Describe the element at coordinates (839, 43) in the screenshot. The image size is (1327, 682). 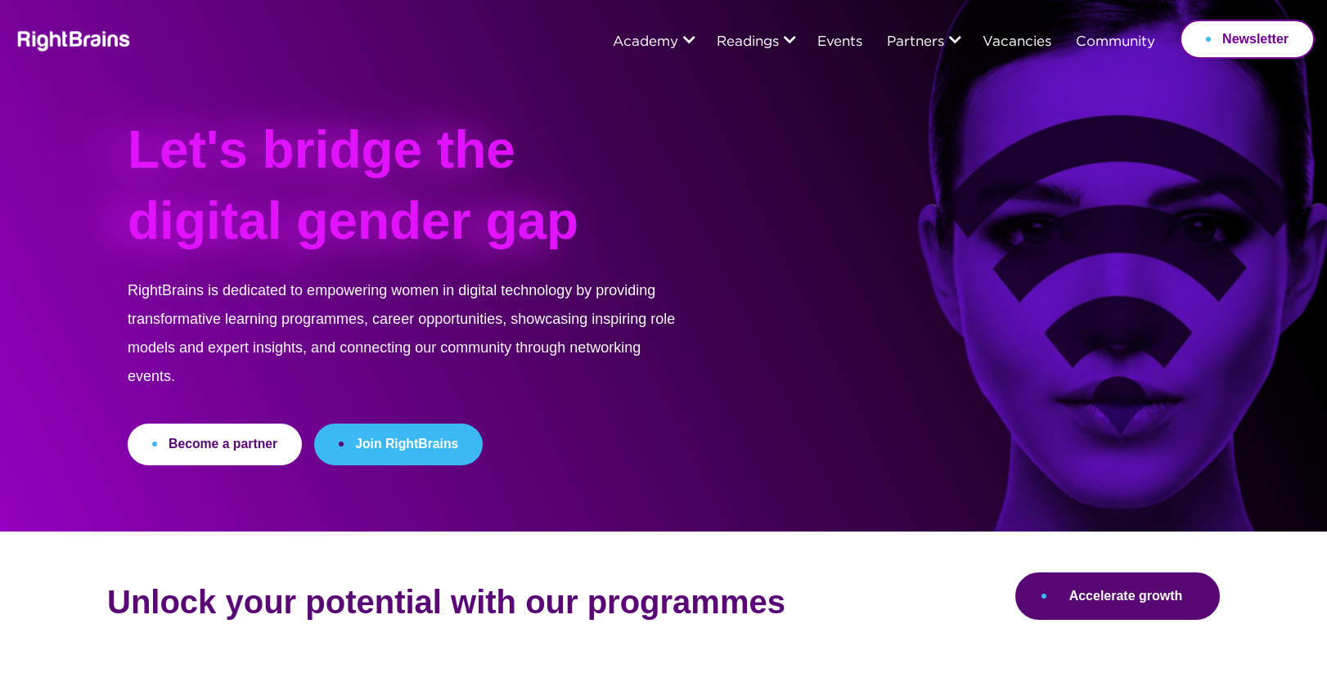
I see `a: Events` at that location.